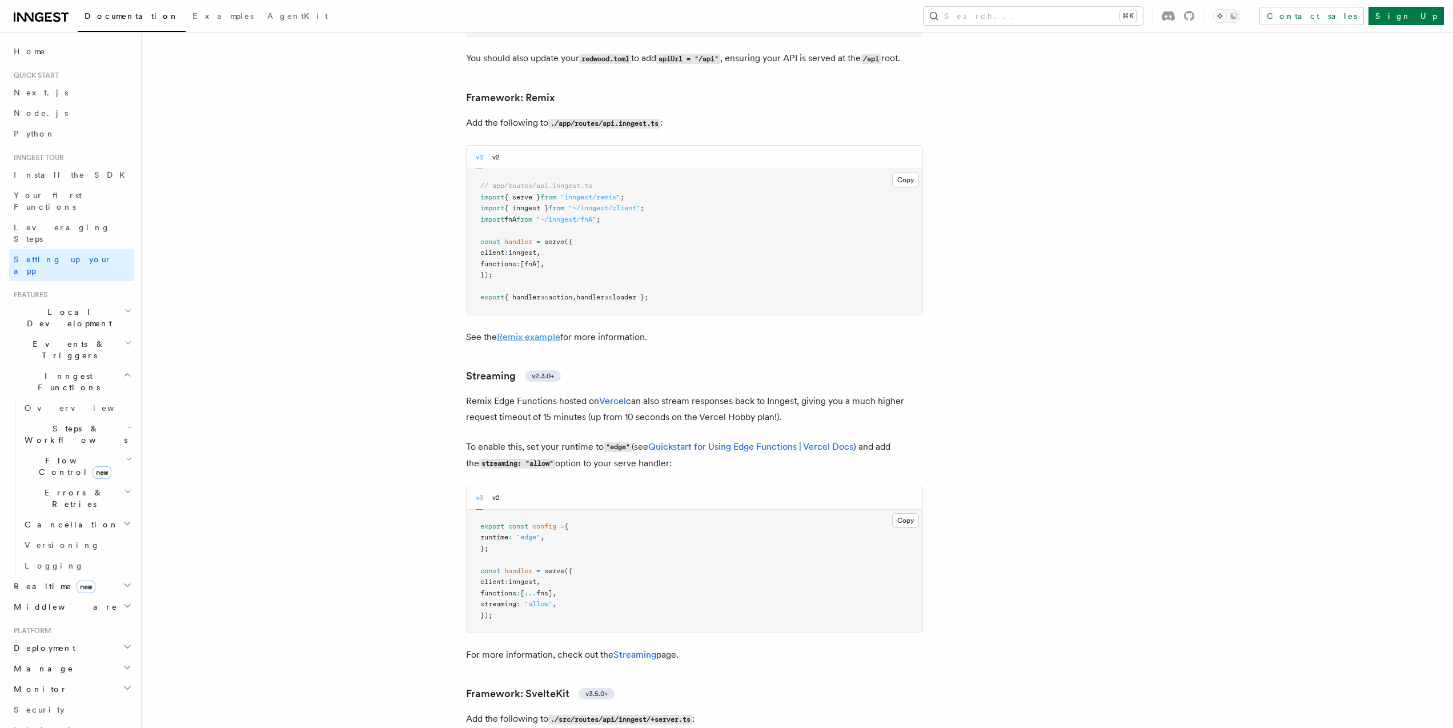 The height and width of the screenshot is (728, 1453). Describe the element at coordinates (83, 408) in the screenshot. I see `span: Overview` at that location.